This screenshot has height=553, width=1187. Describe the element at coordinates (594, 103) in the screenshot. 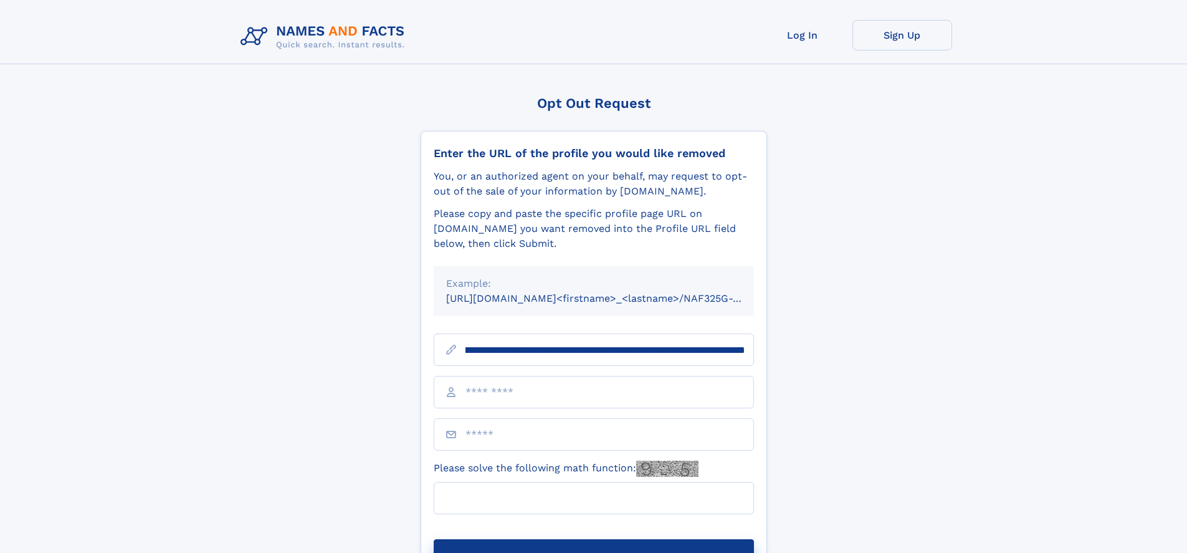

I see `div: Opt Out Request` at that location.